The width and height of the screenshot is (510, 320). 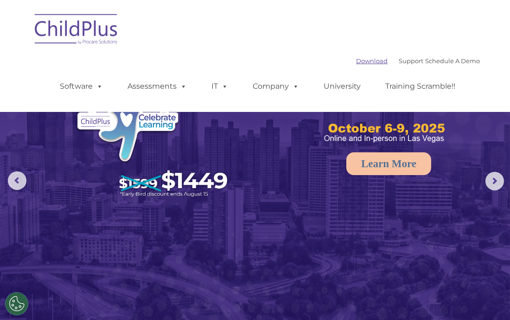 What do you see at coordinates (389, 163) in the screenshot?
I see `a: Learn More` at bounding box center [389, 163].